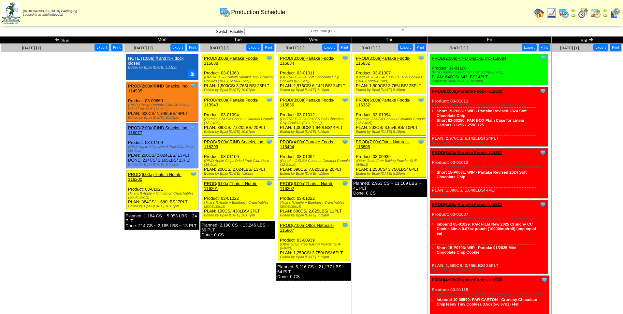 The width and height of the screenshot is (623, 314). Describe the element at coordinates (491, 294) in the screenshot. I see `div: (Crunchy Chocolate Chip Teeny Tiny Cookies (6-3.35oz/5-0.67oz))` at that location.